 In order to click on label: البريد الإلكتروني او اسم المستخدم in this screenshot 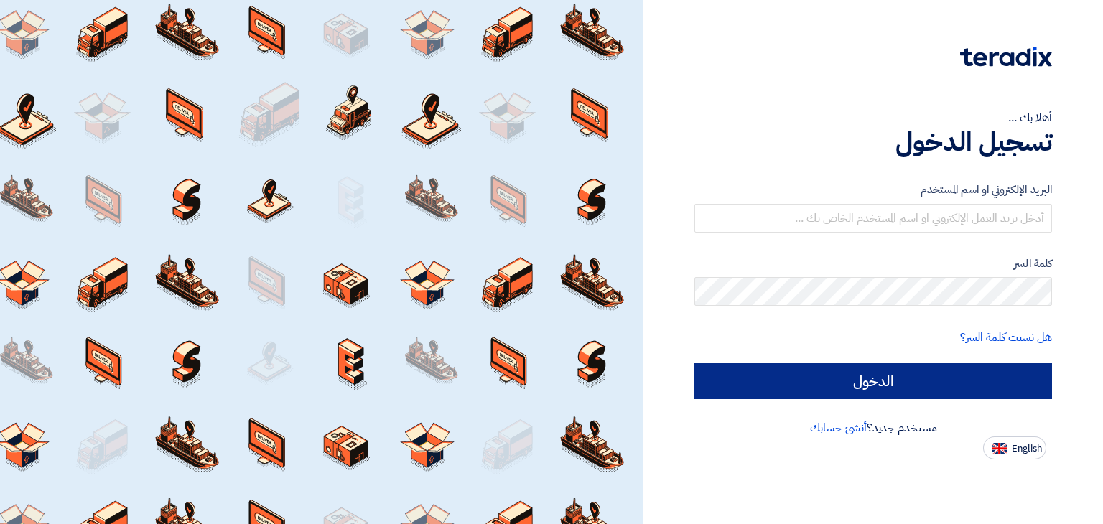, I will do `click(873, 190)`.